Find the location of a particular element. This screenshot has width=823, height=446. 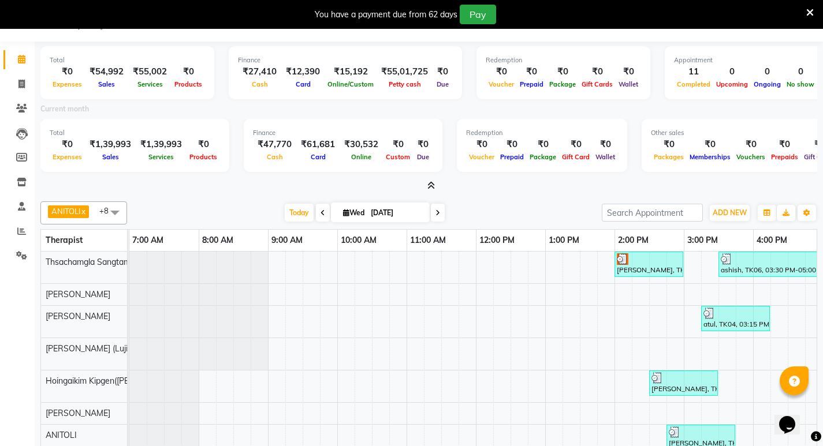

span: Packages is located at coordinates (669, 157).